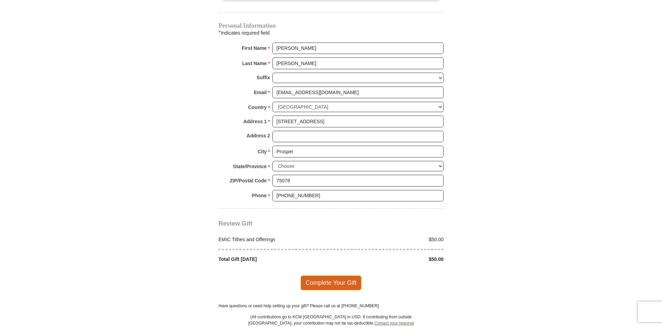 The image size is (662, 327). What do you see at coordinates (248, 181) in the screenshot?
I see `strong: ZIP/Postal Code` at bounding box center [248, 181].